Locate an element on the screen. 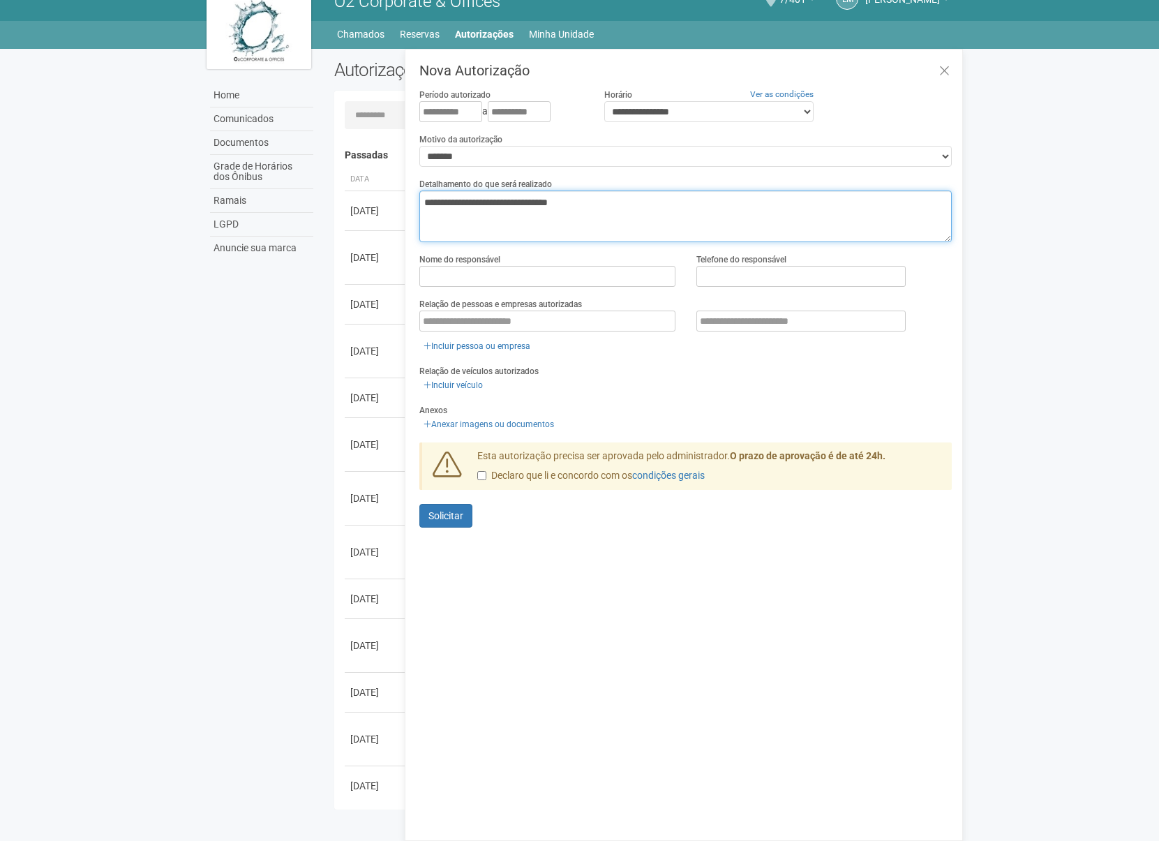  a: Anexar imagens ou documentos is located at coordinates (489, 424).